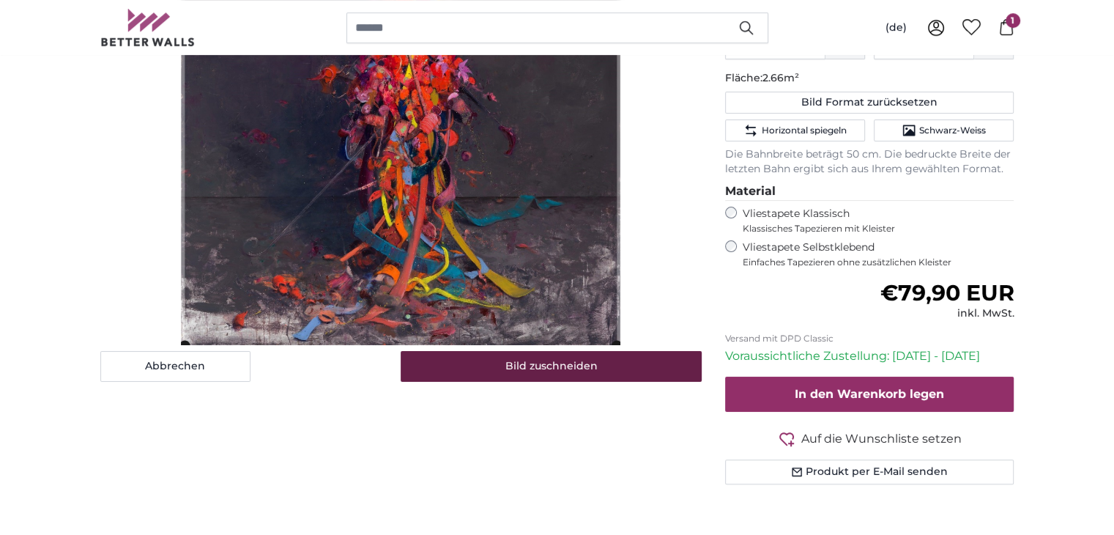 Image resolution: width=1114 pixels, height=535 pixels. I want to click on legend: Material, so click(869, 191).